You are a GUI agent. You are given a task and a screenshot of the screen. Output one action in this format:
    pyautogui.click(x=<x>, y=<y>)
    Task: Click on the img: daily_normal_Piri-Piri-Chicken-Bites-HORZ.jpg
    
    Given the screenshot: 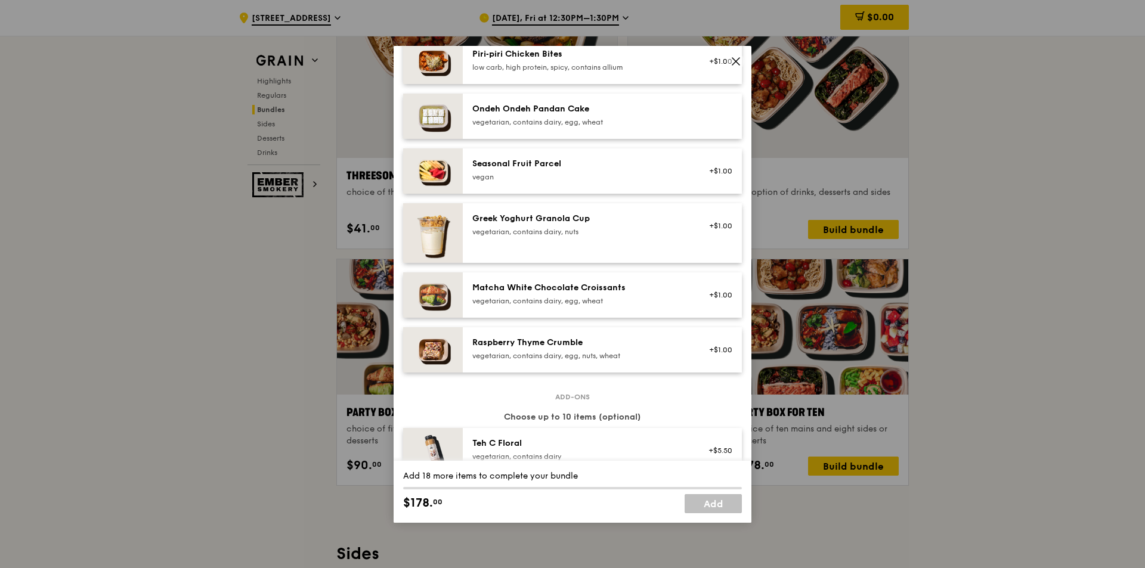 What is the action you would take?
    pyautogui.click(x=433, y=61)
    